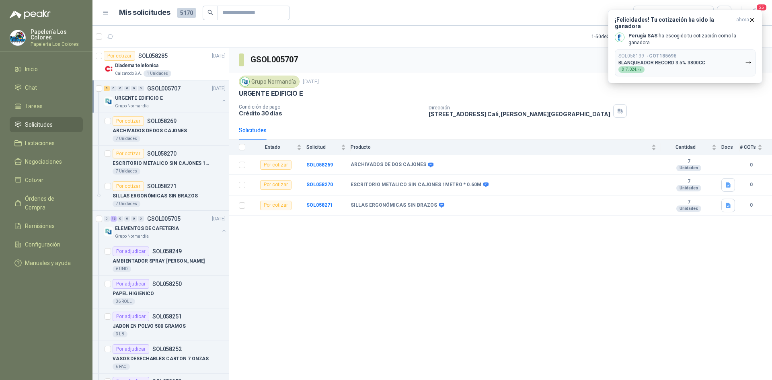  I want to click on p: SOL058139 →, so click(647, 56).